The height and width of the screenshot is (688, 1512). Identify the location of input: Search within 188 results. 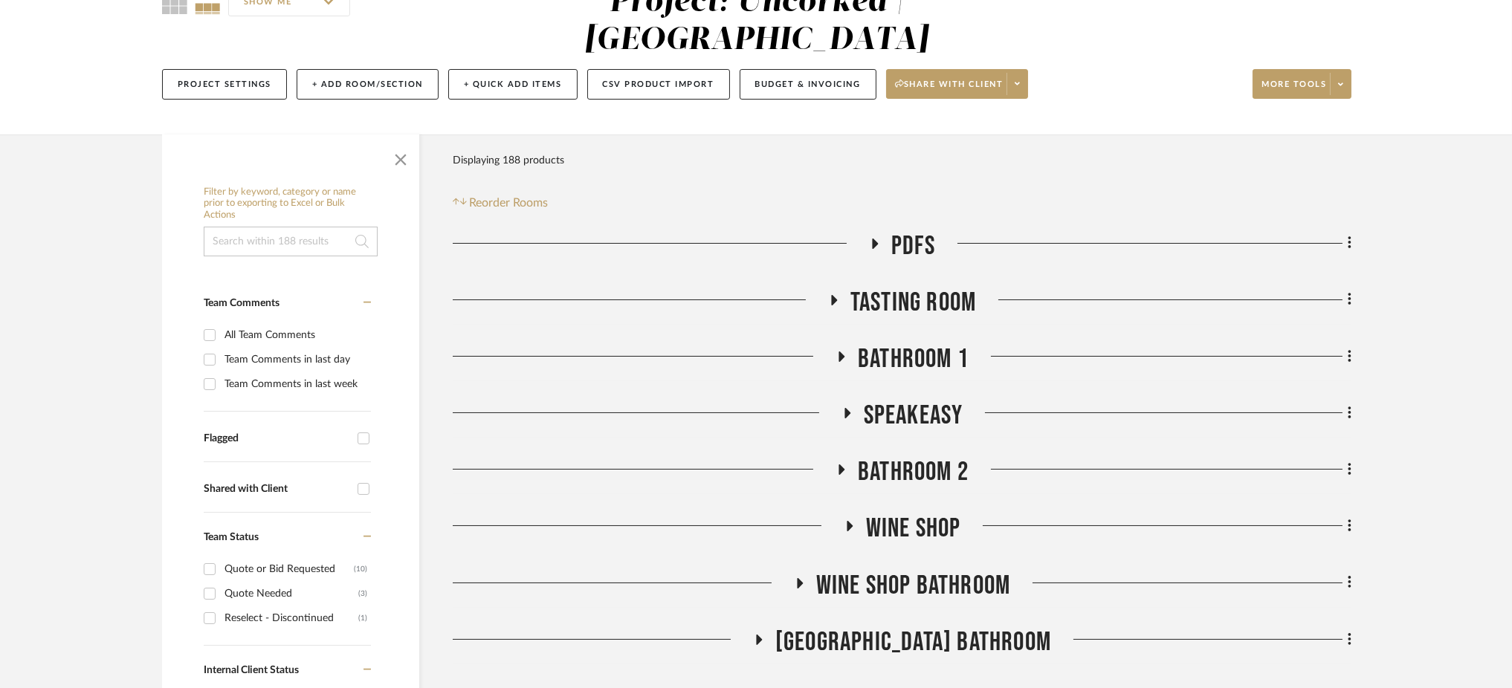
(291, 242).